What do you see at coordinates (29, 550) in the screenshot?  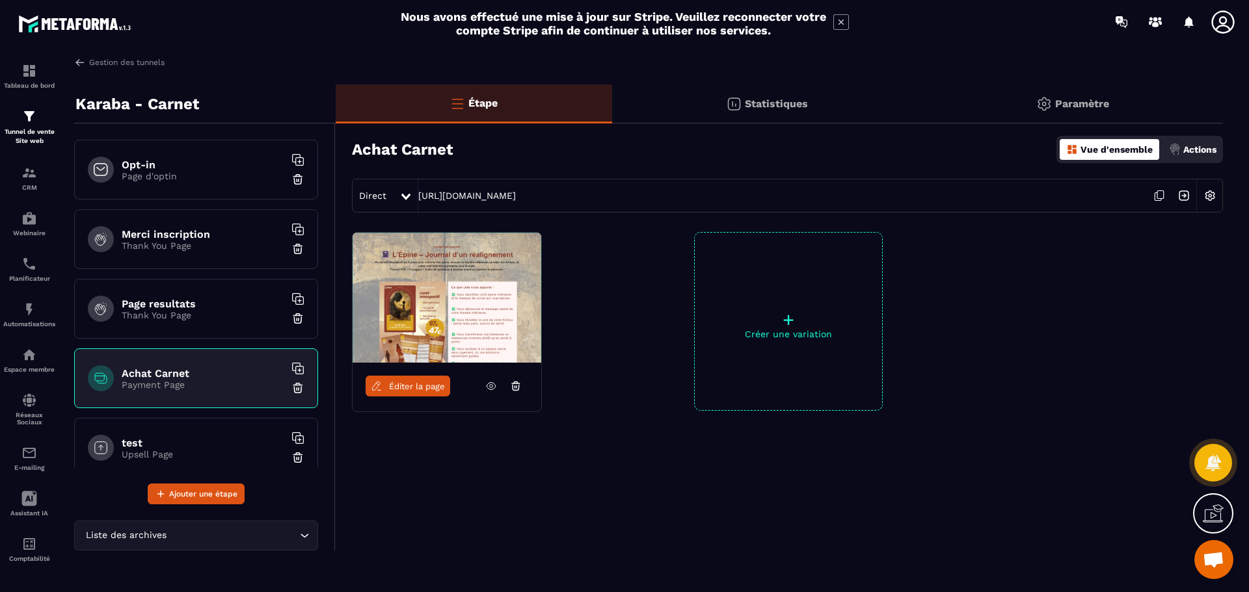 I see `a: accountantaccountantComptabilité` at bounding box center [29, 550].